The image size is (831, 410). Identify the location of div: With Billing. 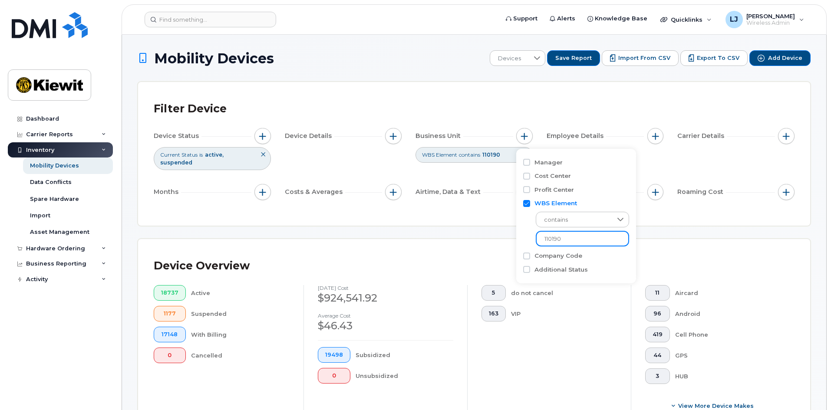
(241, 335).